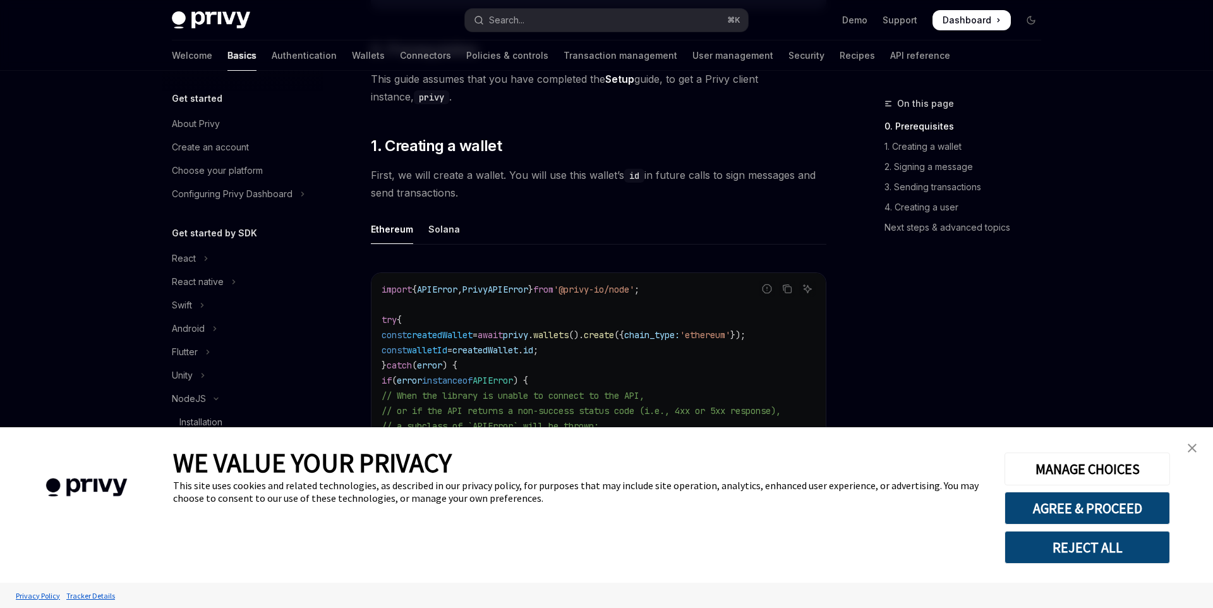 This screenshot has height=608, width=1213. What do you see at coordinates (515, 335) in the screenshot?
I see `span: privy` at bounding box center [515, 335].